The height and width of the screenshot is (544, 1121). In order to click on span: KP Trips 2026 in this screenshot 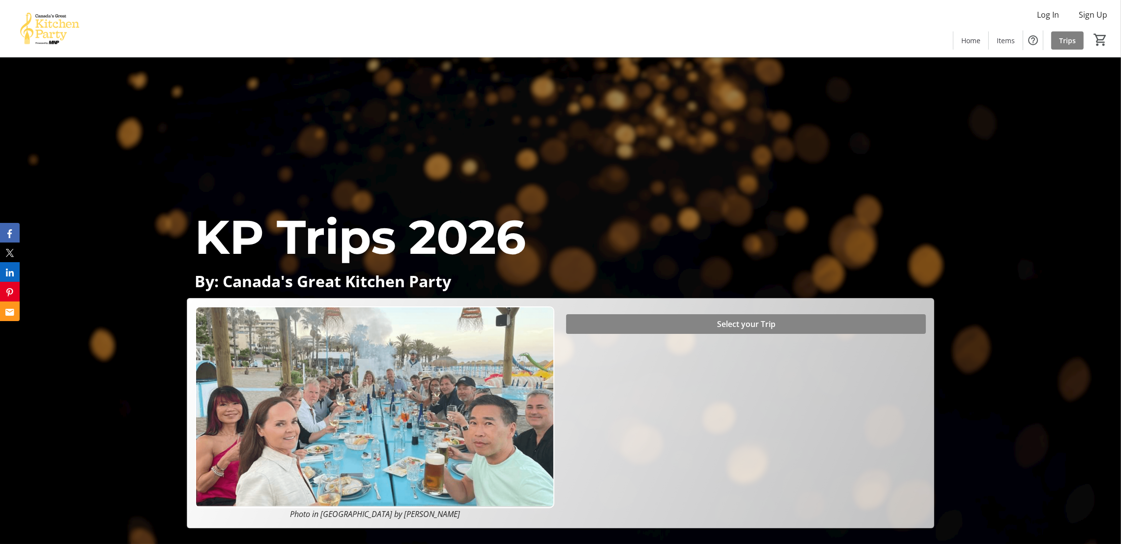, I will do `click(360, 237)`.